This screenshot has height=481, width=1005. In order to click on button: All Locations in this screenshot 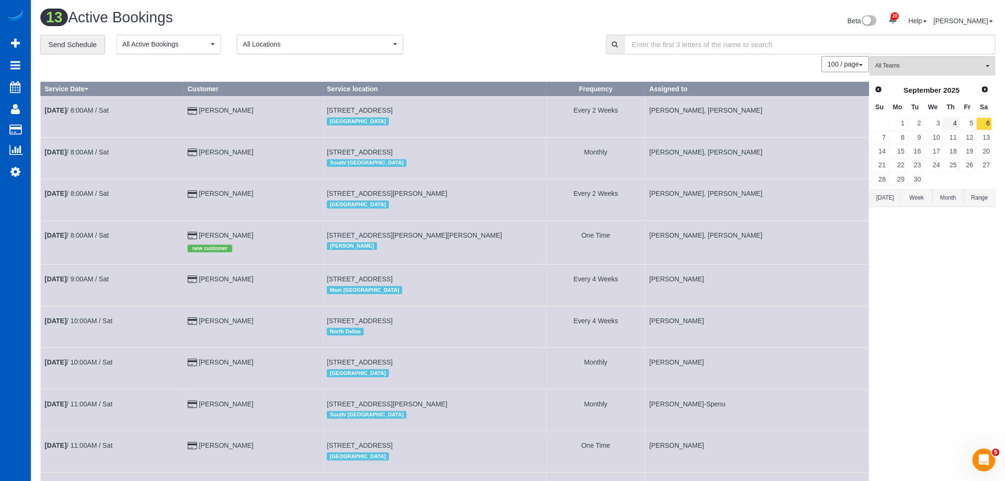, I will do `click(320, 44)`.